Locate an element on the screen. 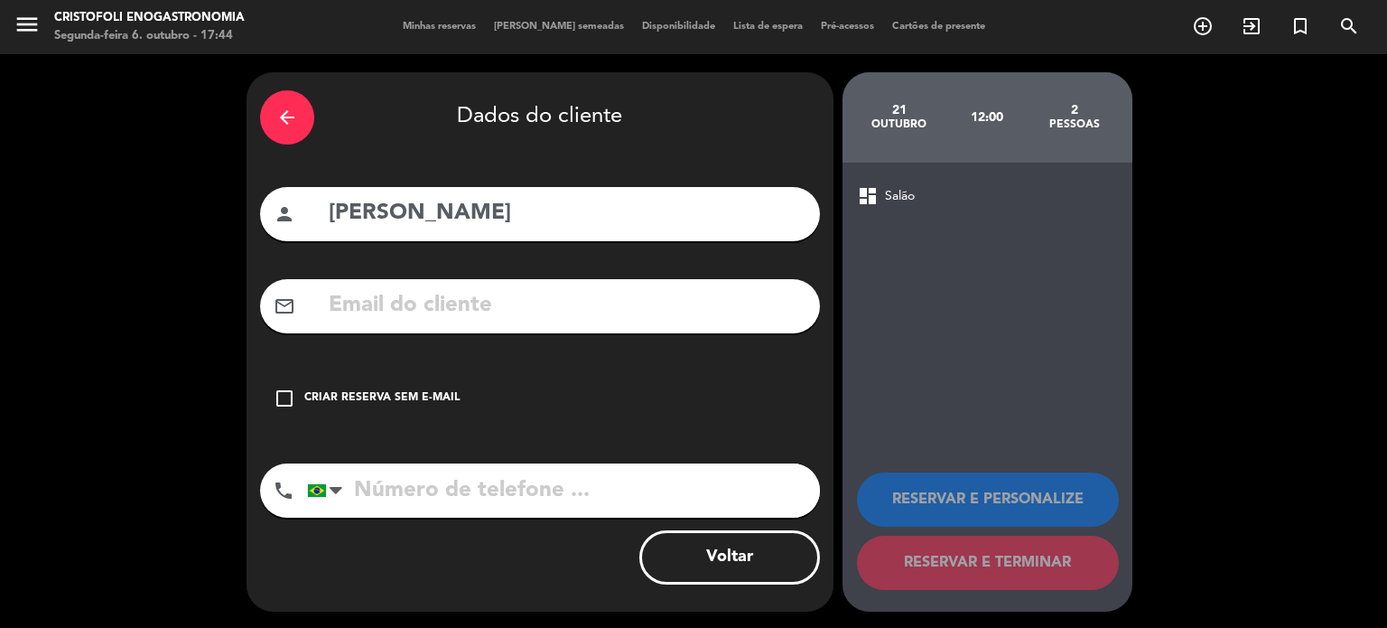 Image resolution: width=1387 pixels, height=628 pixels. i: check_box_outline_blank is located at coordinates (284, 398).